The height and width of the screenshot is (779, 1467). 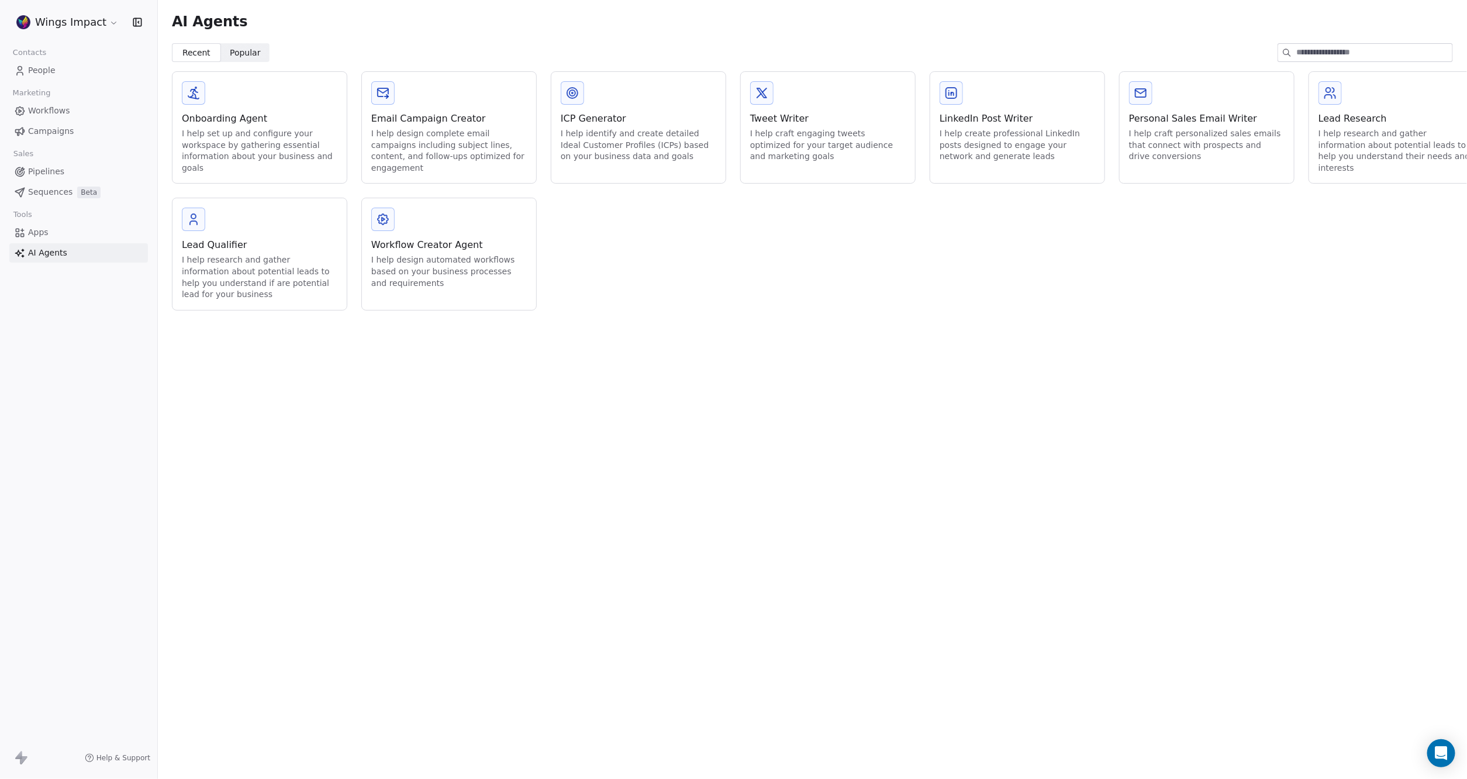 I want to click on button: Wings Impact, so click(x=67, y=22).